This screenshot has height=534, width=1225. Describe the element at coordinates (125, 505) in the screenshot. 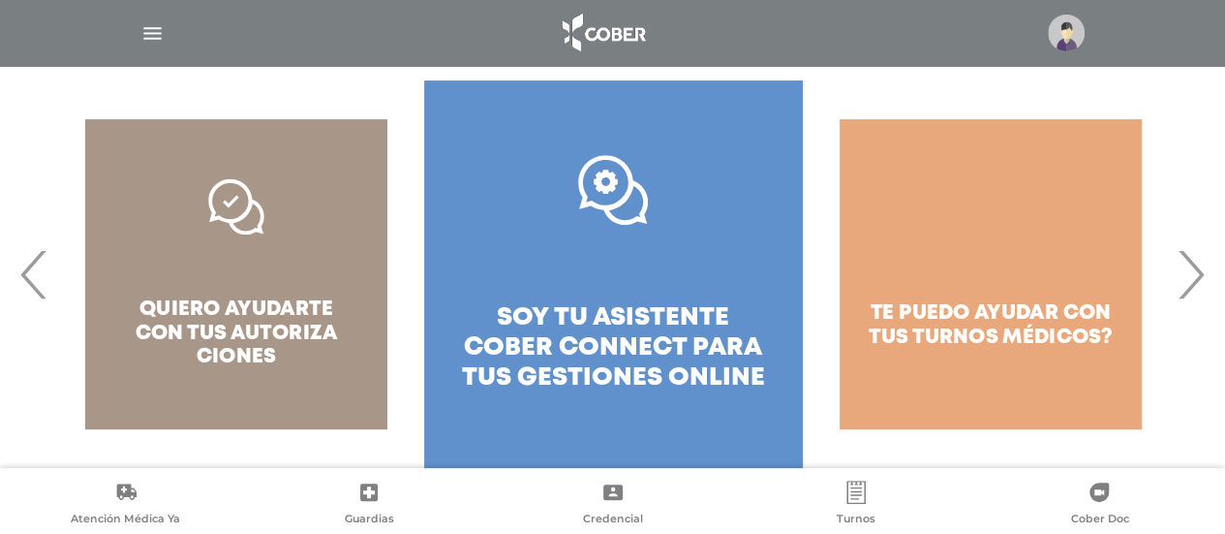

I see `a: Atención Médica Ya` at that location.